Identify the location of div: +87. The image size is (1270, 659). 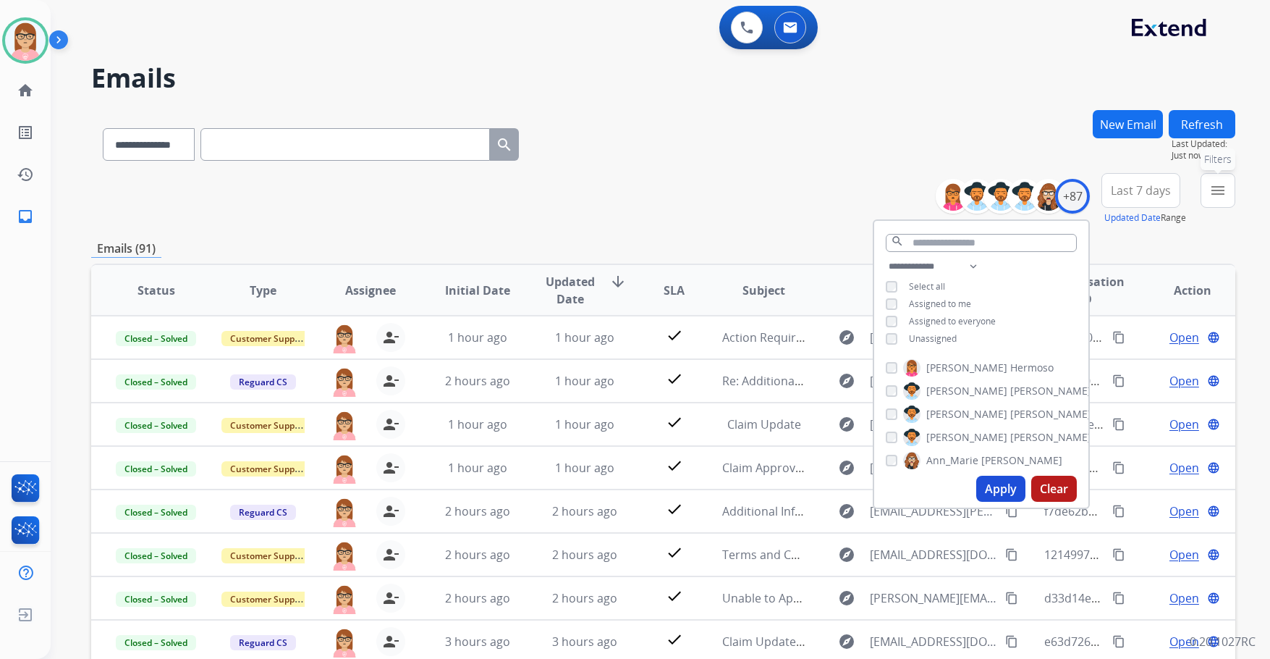
(1073, 196).